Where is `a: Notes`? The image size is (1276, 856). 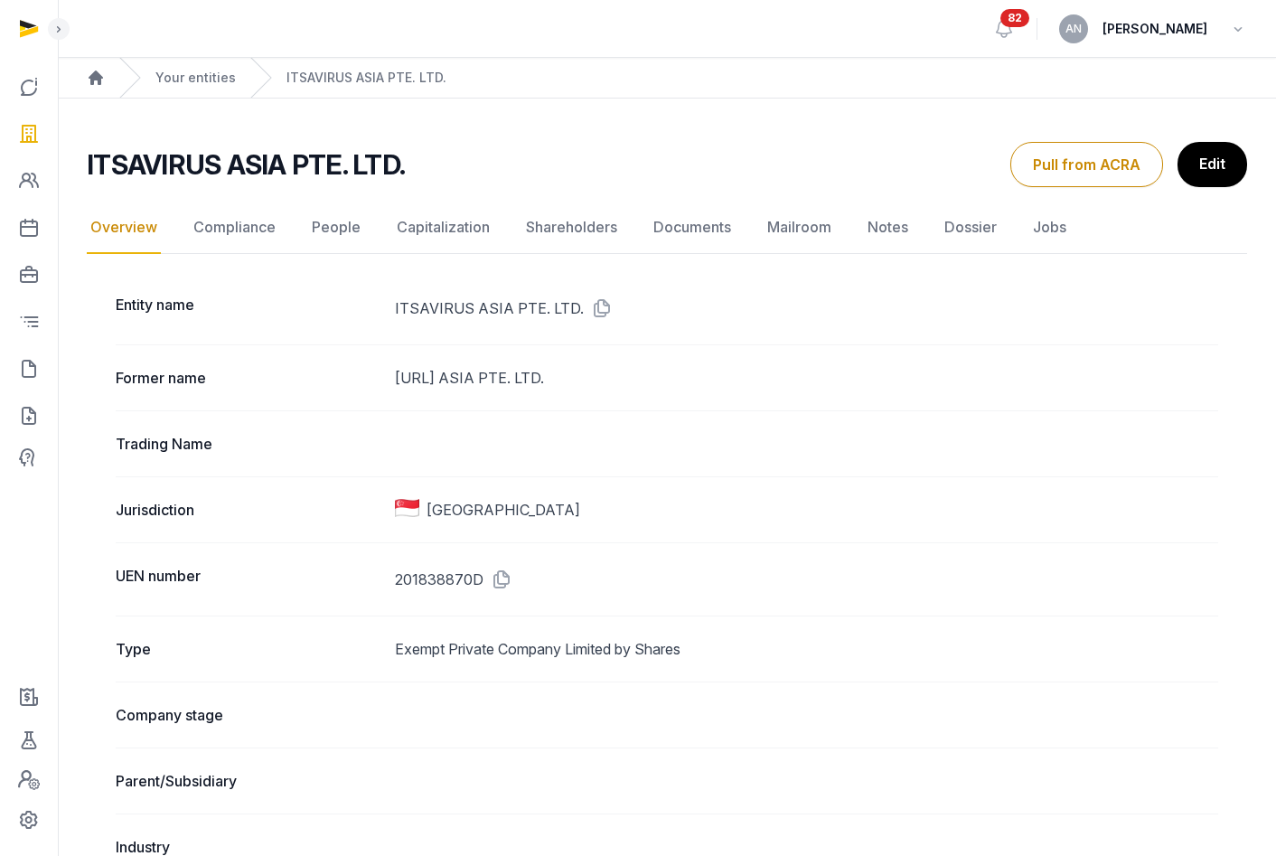
a: Notes is located at coordinates (888, 228).